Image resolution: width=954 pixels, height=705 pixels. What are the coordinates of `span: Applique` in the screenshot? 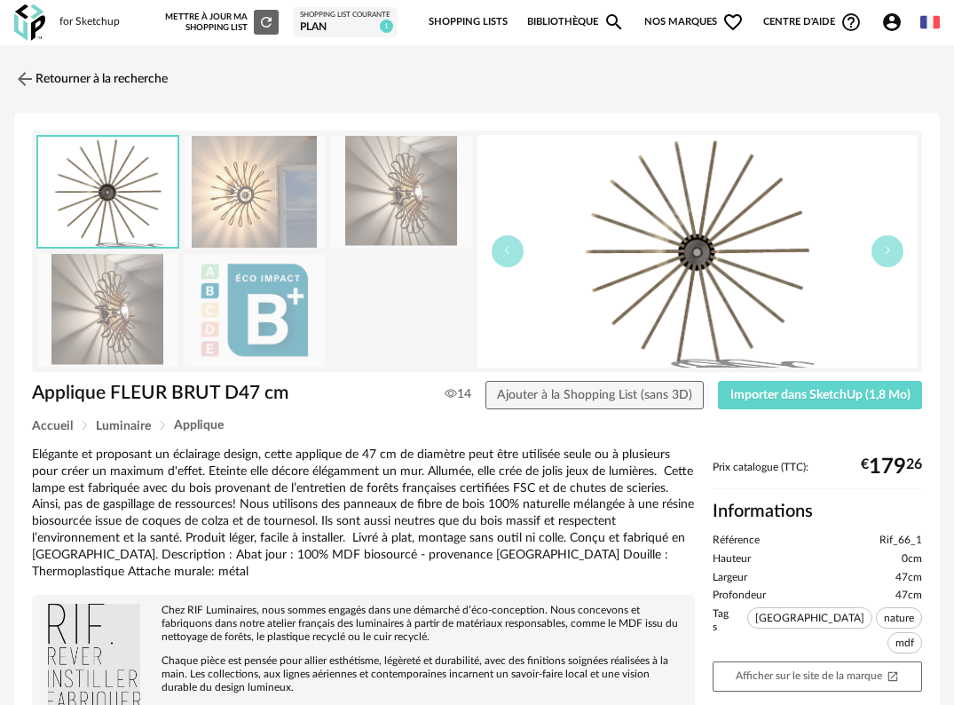 It's located at (199, 425).